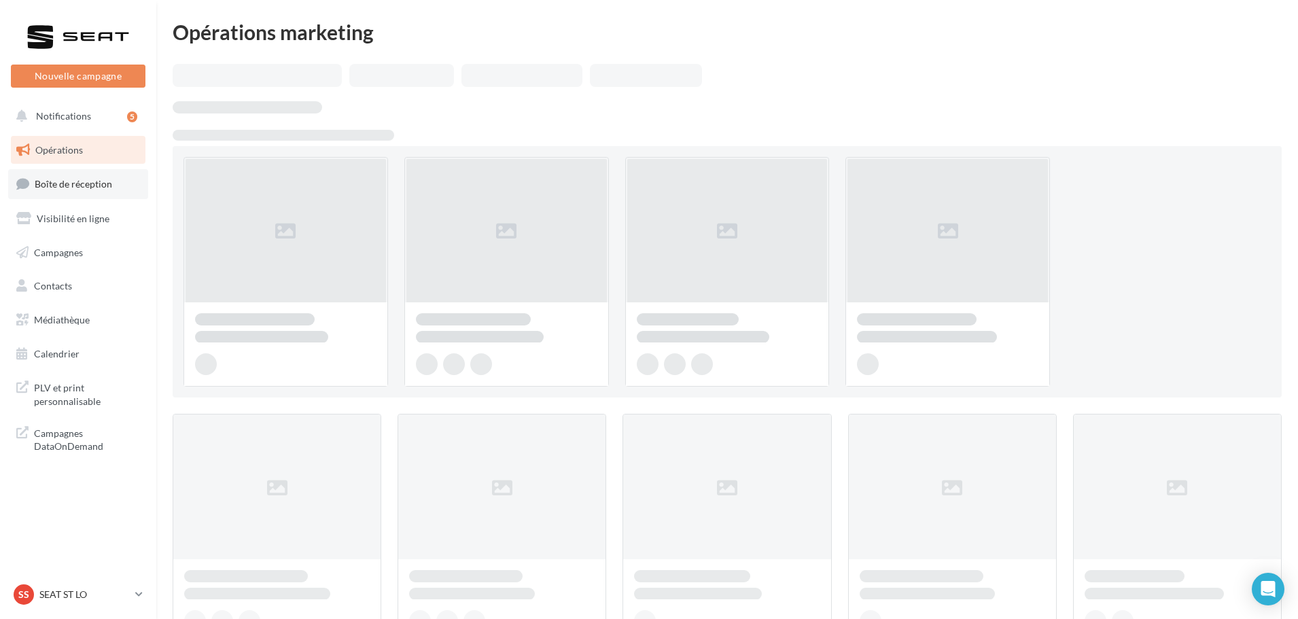  I want to click on a: Calendrier, so click(78, 354).